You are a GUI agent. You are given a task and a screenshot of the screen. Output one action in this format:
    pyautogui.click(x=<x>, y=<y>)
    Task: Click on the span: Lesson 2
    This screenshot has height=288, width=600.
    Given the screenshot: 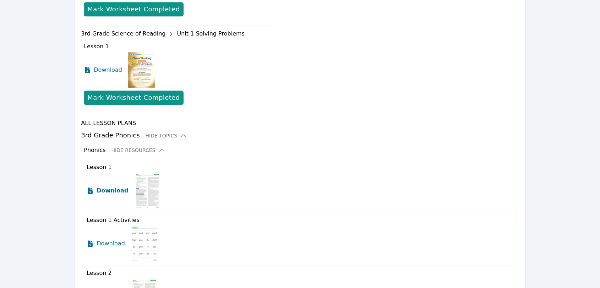 What is the action you would take?
    pyautogui.click(x=99, y=273)
    